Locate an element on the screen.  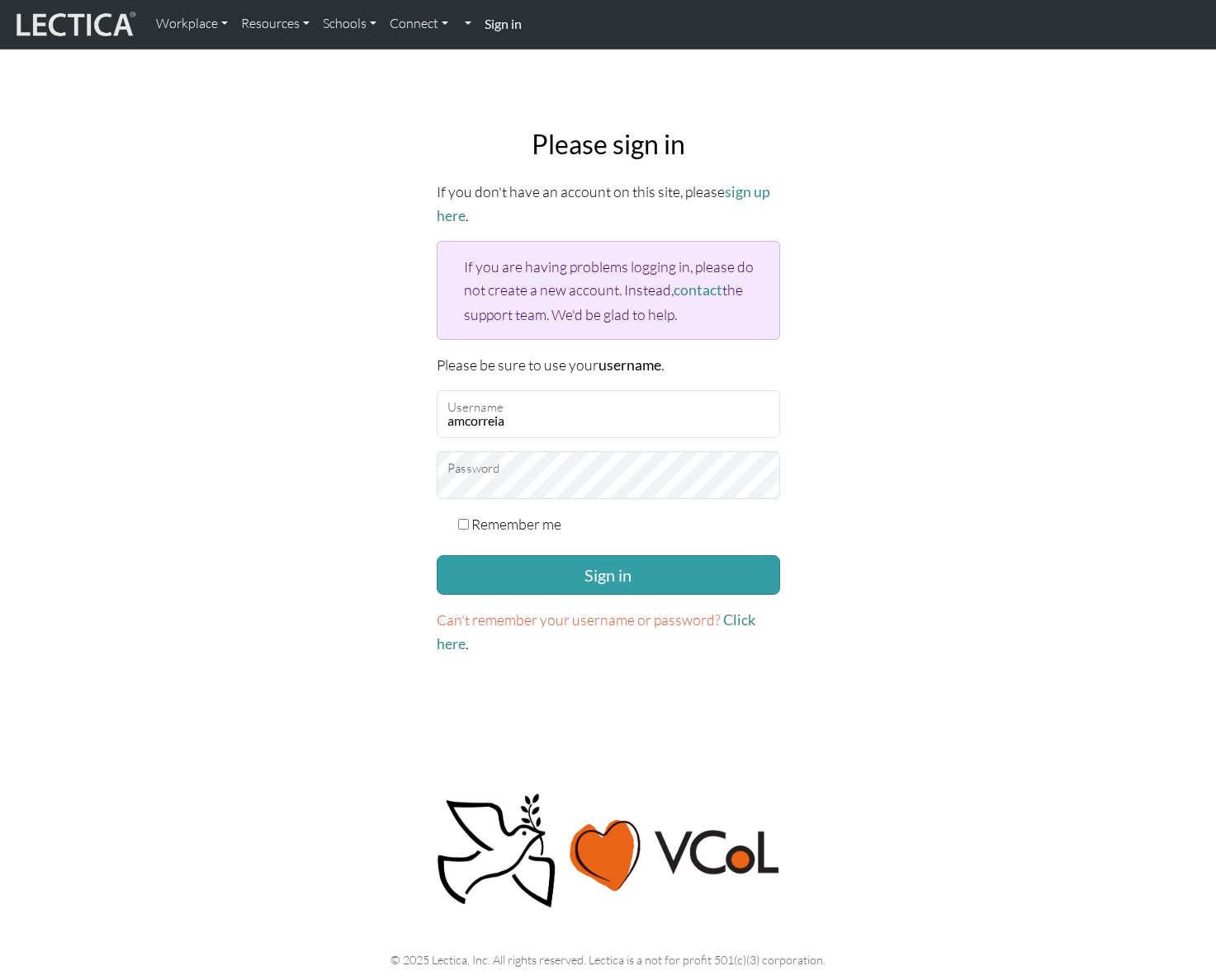
h2: Please sign in is located at coordinates (609, 144).